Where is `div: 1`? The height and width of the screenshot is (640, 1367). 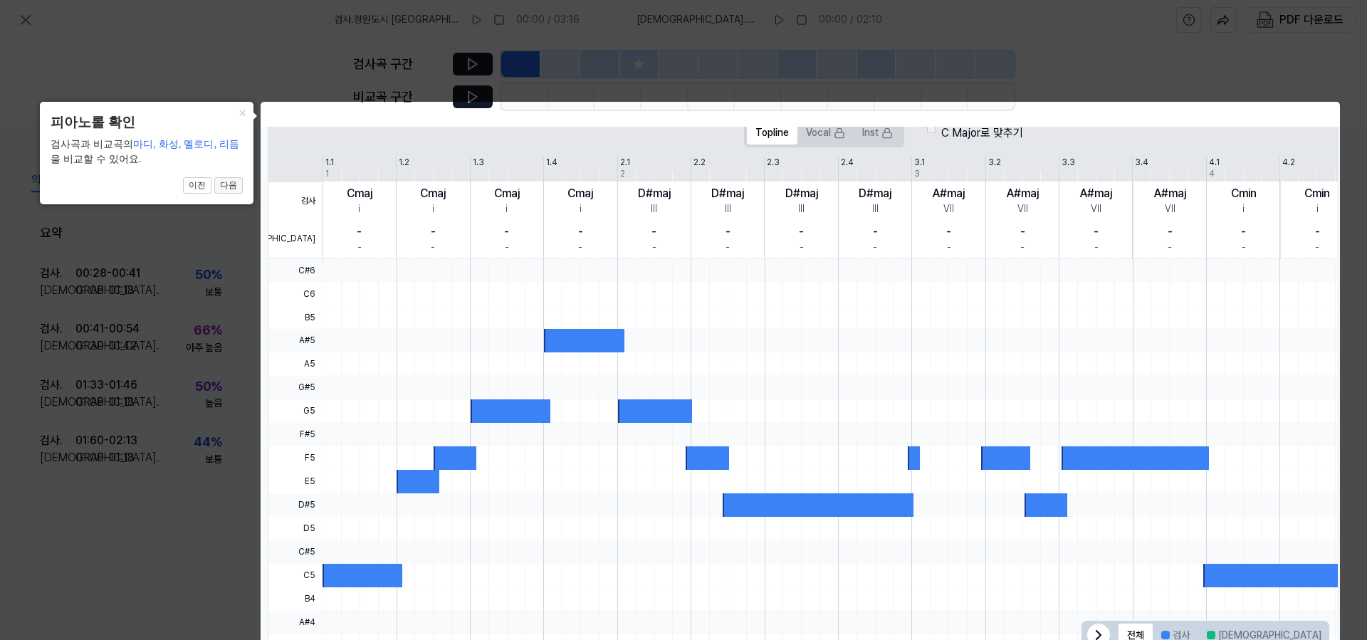
div: 1 is located at coordinates (327, 174).